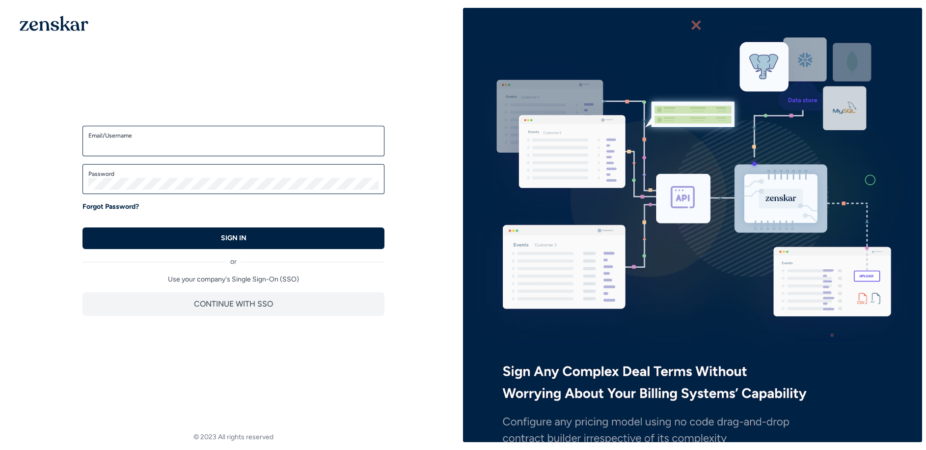 Image resolution: width=926 pixels, height=450 pixels. What do you see at coordinates (233, 258) in the screenshot?
I see `div: or` at bounding box center [233, 258].